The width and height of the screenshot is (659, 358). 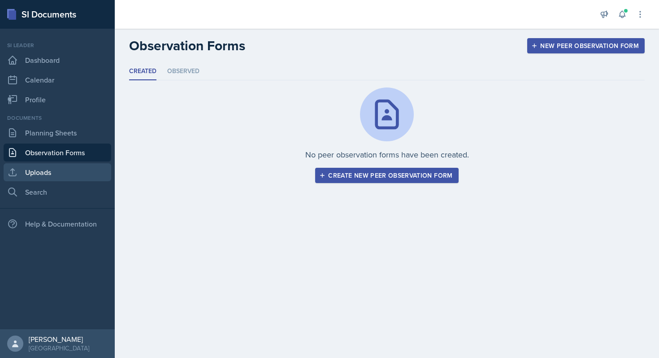 I want to click on a: Planning Sheets, so click(x=57, y=133).